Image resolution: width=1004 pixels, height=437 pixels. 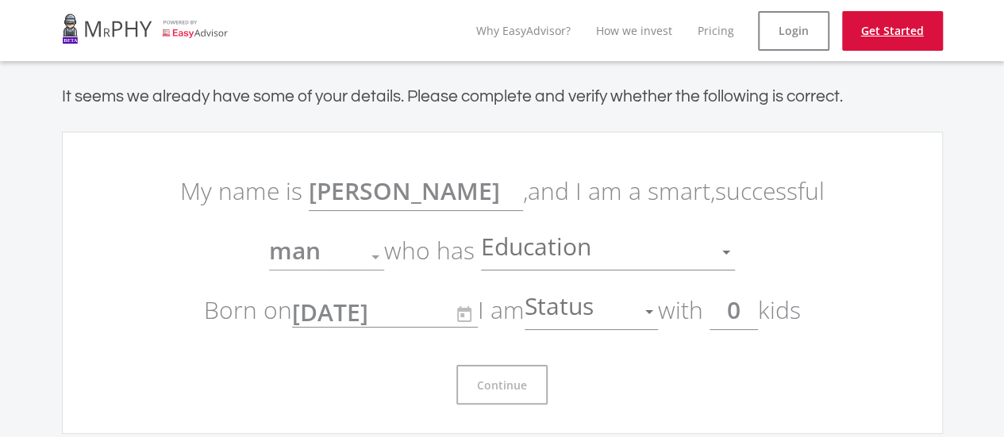 I want to click on span: man, so click(x=294, y=250).